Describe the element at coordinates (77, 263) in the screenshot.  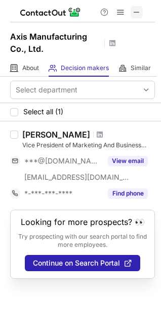
I see `span: Continue on Search Portal` at that location.